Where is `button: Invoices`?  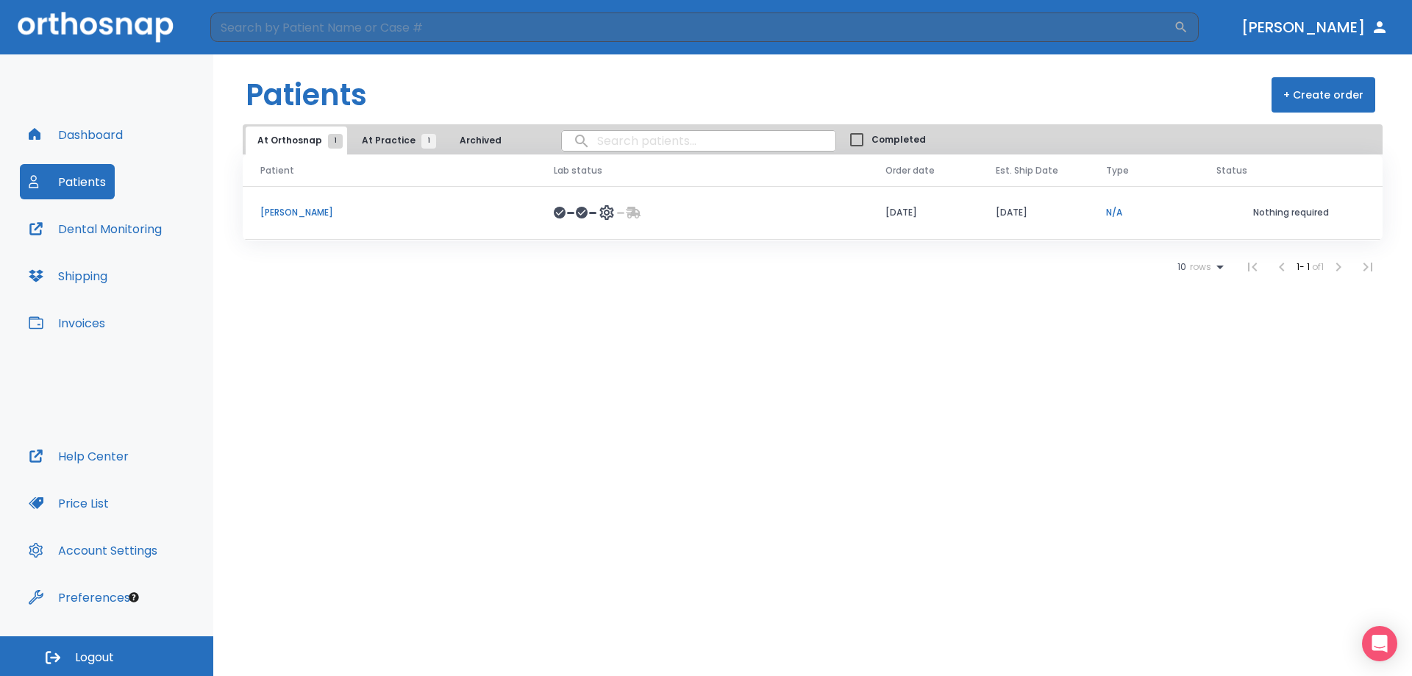
button: Invoices is located at coordinates (67, 323).